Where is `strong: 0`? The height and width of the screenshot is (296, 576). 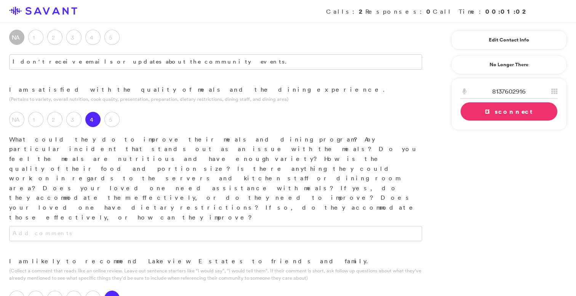
strong: 0 is located at coordinates (429, 11).